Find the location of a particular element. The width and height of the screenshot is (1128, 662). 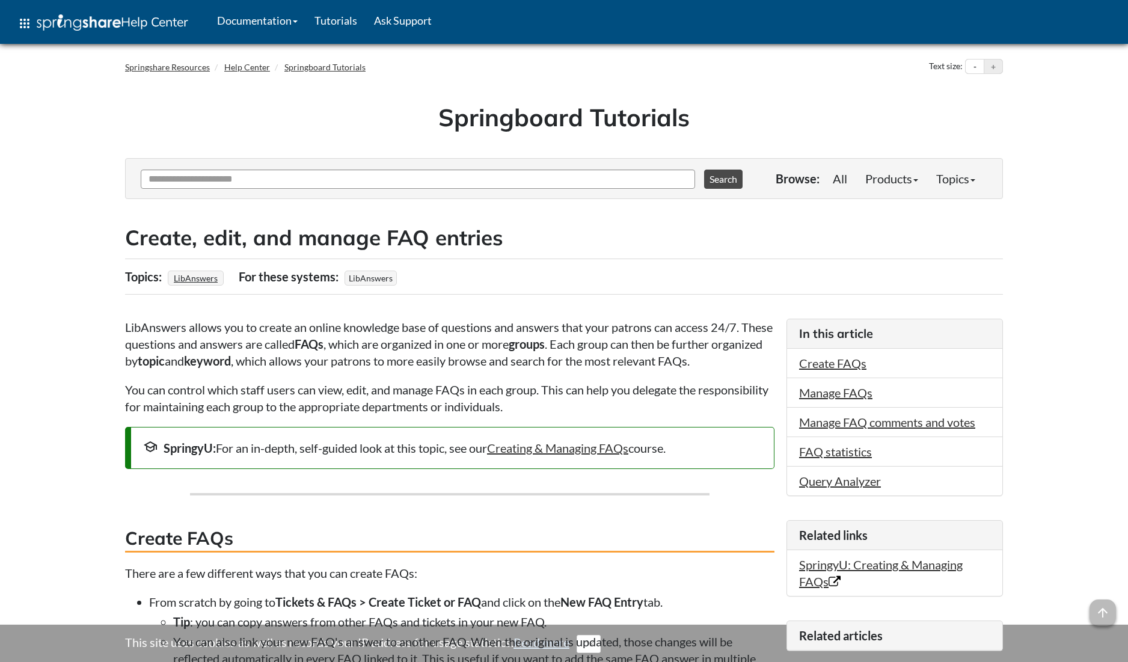

img: Springshare is located at coordinates (79, 22).